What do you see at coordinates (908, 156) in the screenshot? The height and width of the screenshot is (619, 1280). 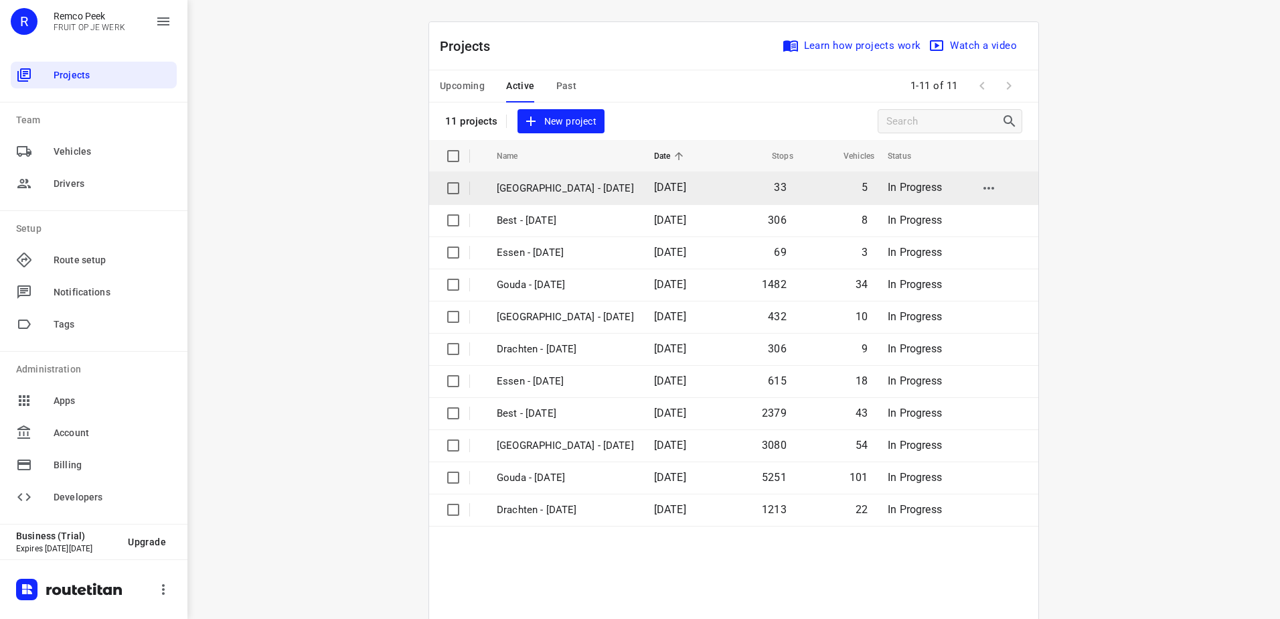 I see `span: Status` at bounding box center [908, 156].